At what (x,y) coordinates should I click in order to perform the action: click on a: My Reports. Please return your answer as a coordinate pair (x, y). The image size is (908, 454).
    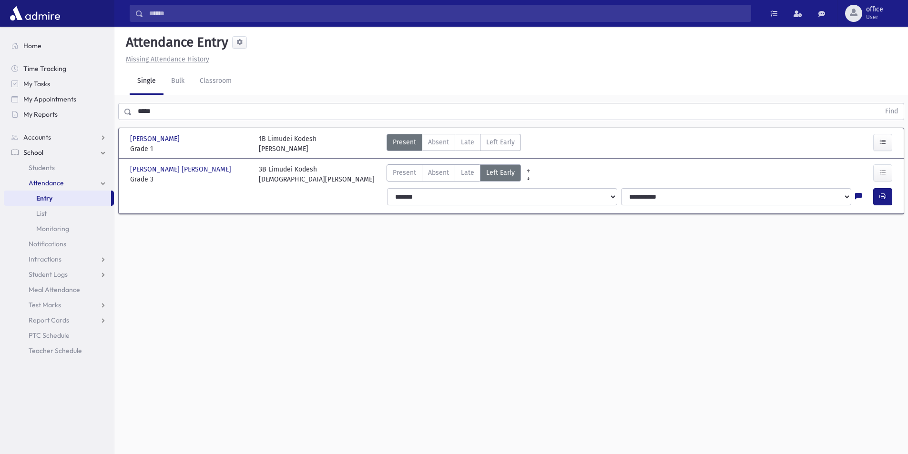
    Looking at the image, I should click on (59, 114).